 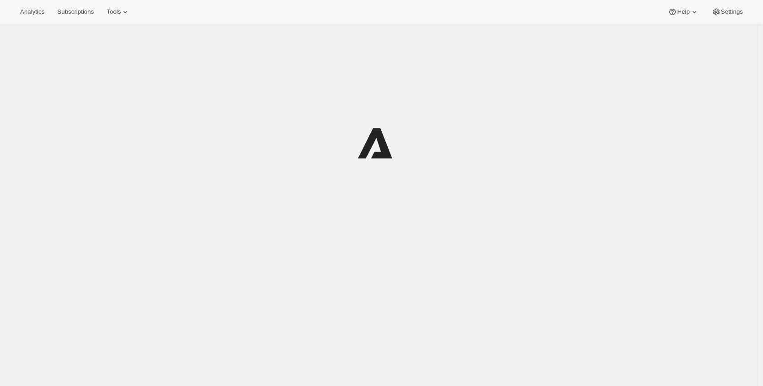 What do you see at coordinates (732, 12) in the screenshot?
I see `span: Settings` at bounding box center [732, 12].